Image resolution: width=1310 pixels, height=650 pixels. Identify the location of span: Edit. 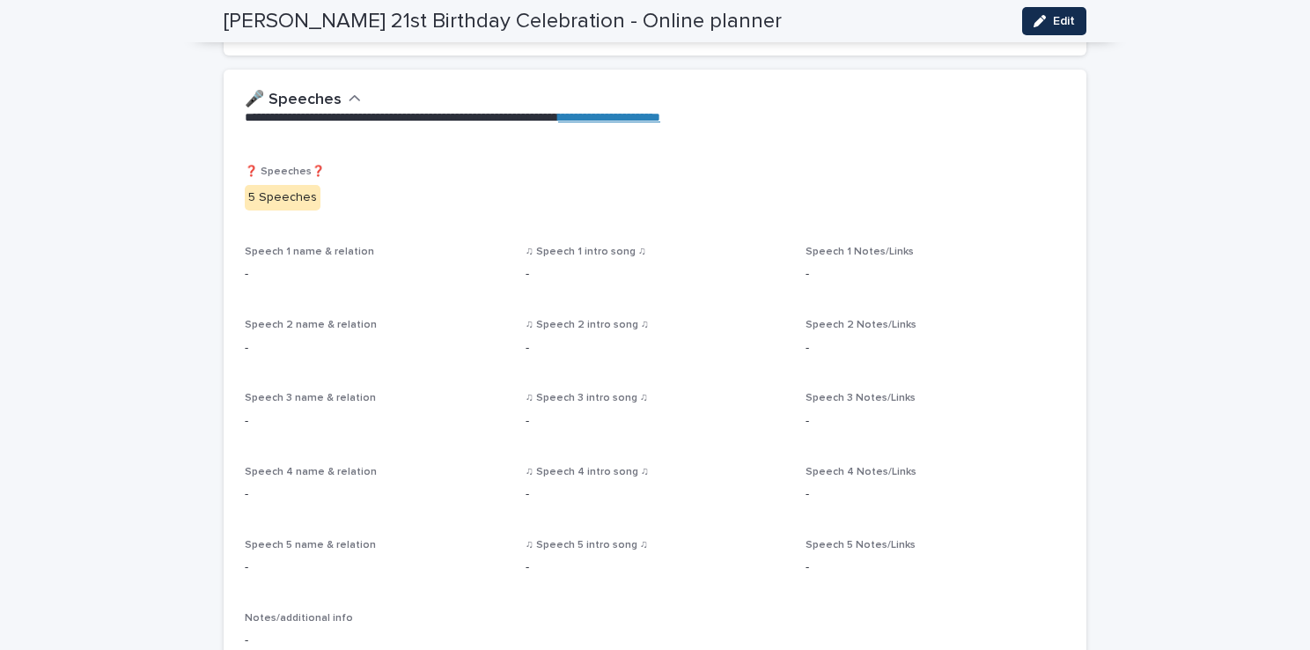
(1064, 21).